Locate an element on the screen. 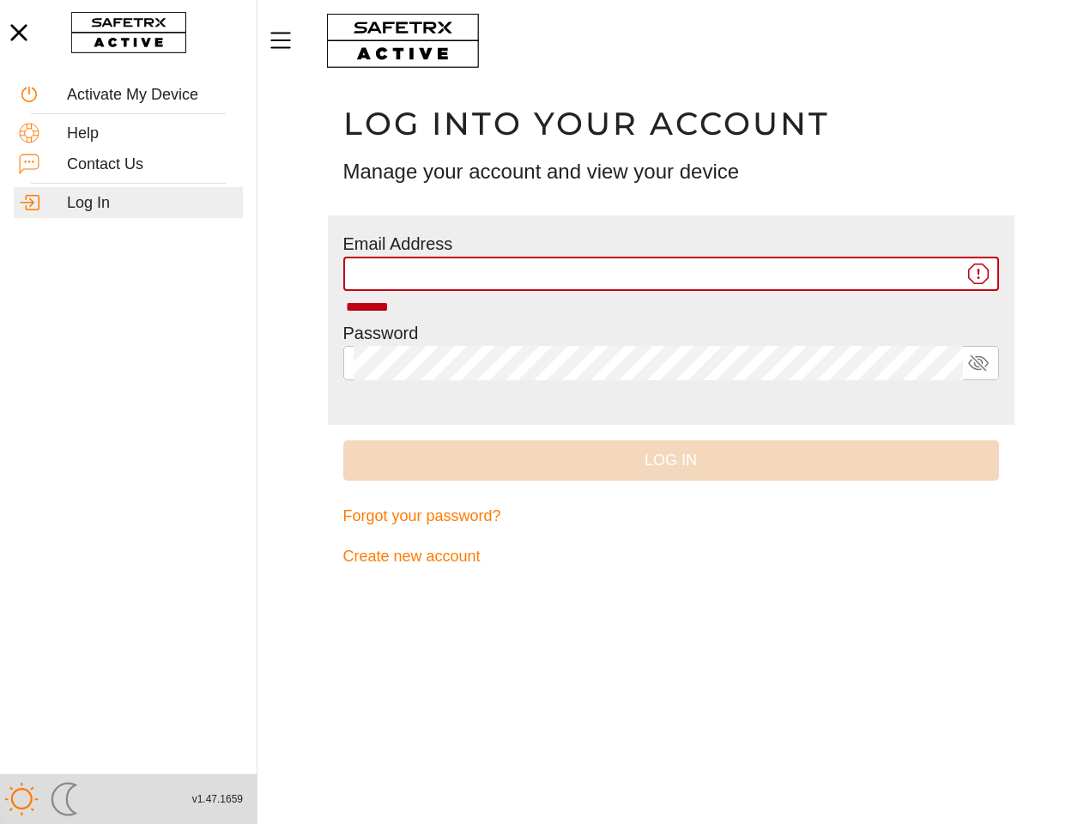  span: Log In is located at coordinates (671, 460).